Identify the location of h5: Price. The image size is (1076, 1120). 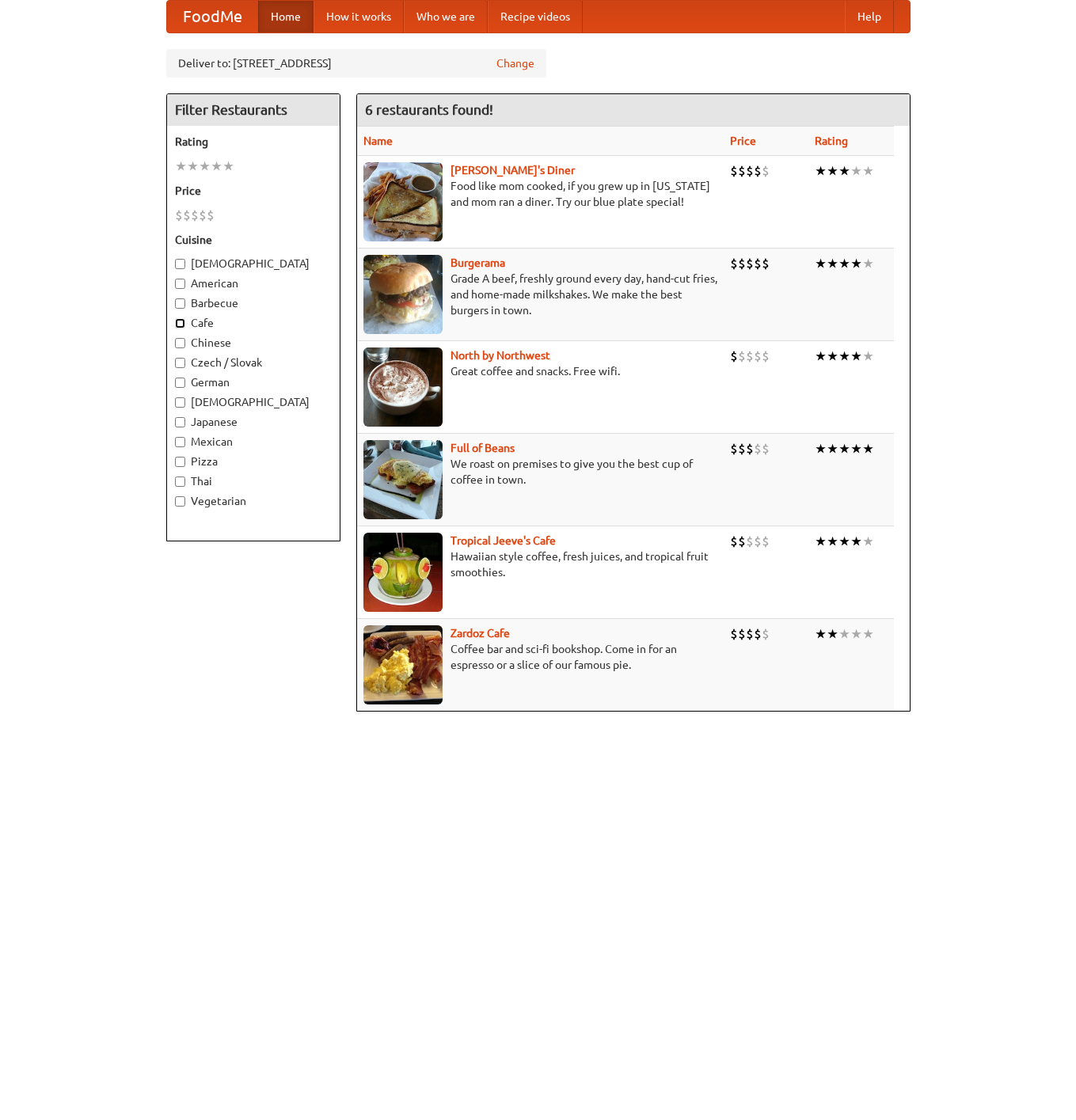
(253, 190).